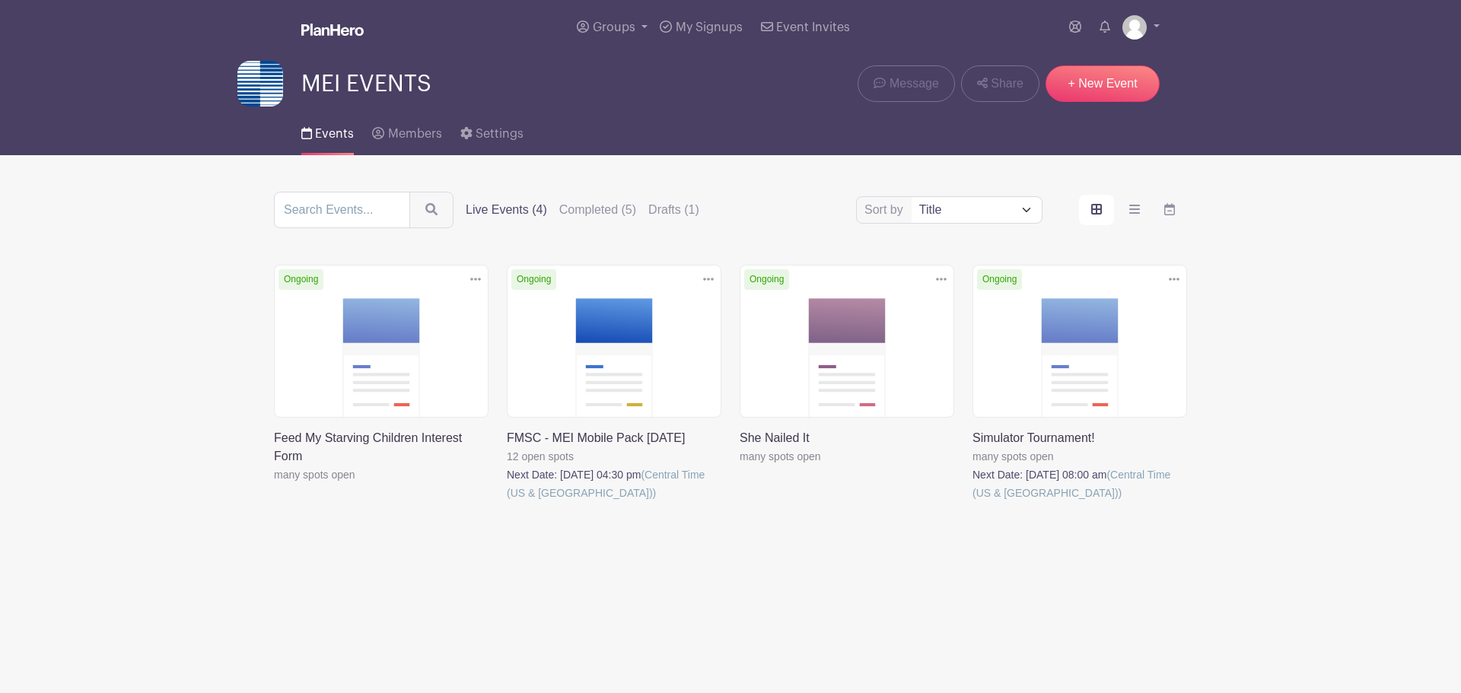 The width and height of the screenshot is (1461, 693). What do you see at coordinates (813, 27) in the screenshot?
I see `span: Event Invites` at bounding box center [813, 27].